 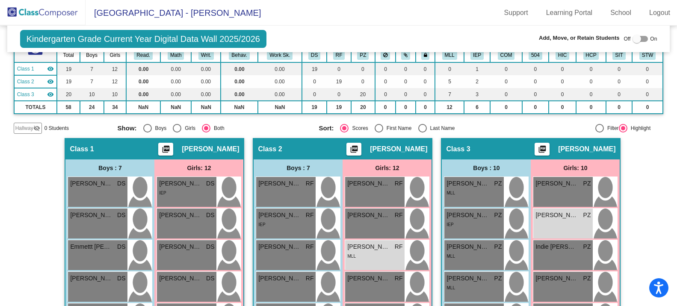 What do you see at coordinates (569, 13) in the screenshot?
I see `a: Learning Portal` at bounding box center [569, 13].